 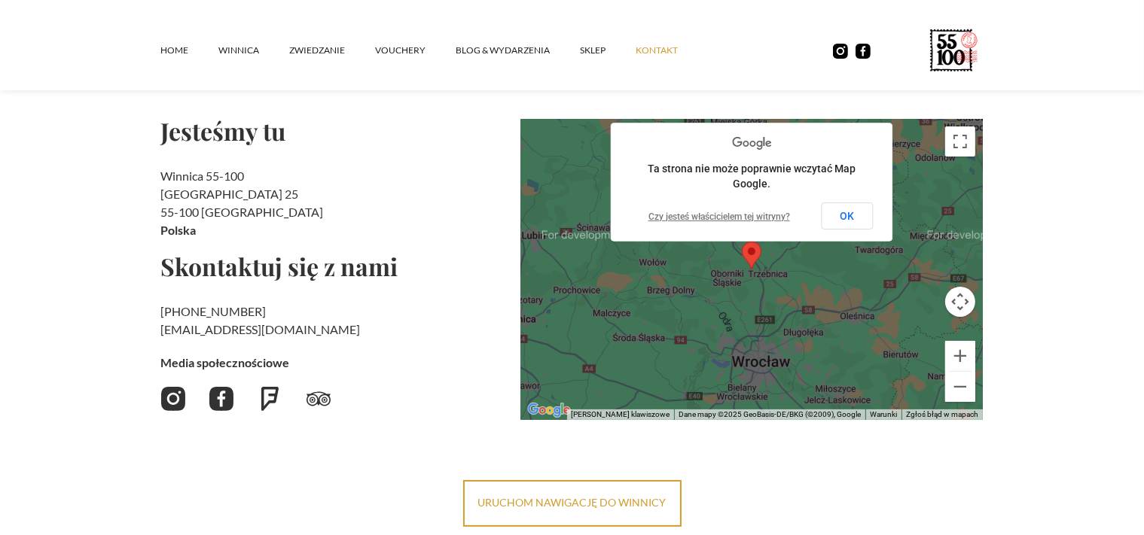 What do you see at coordinates (549, 410) in the screenshot?
I see `img: Google` at bounding box center [549, 410].